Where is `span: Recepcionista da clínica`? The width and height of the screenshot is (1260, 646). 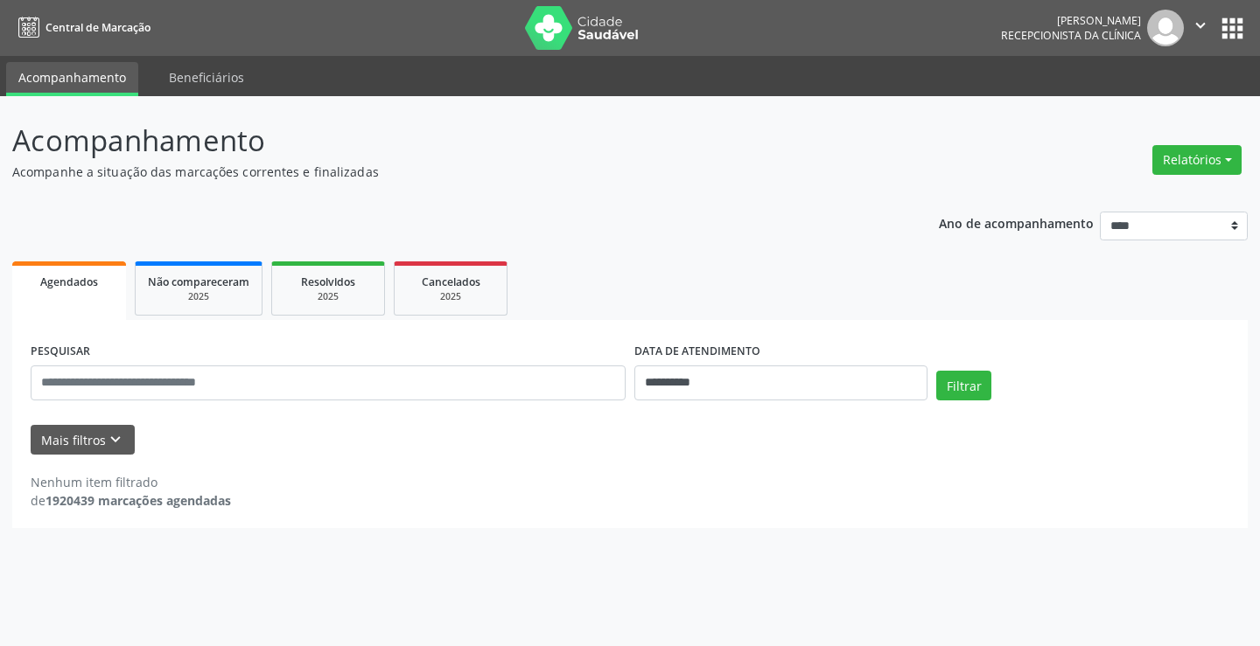 span: Recepcionista da clínica is located at coordinates (1071, 35).